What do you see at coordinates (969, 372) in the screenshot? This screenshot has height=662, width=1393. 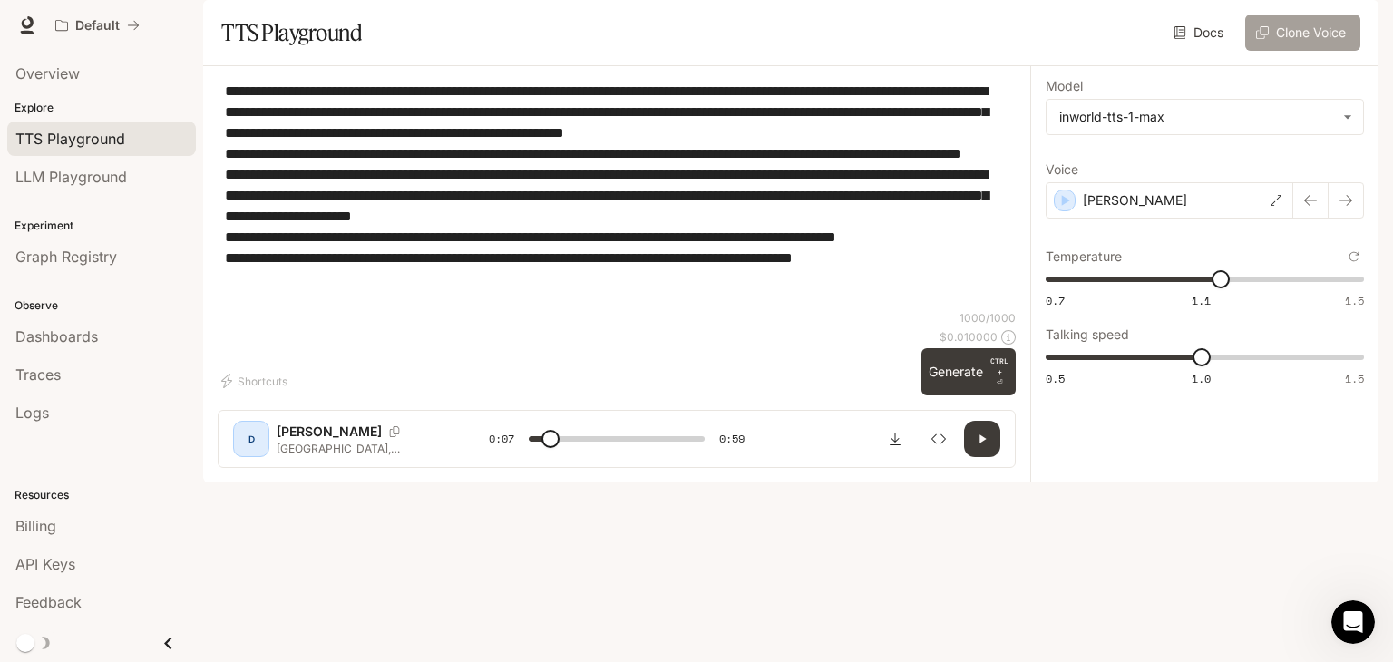 I see `button: GenerateCTRL +⏎` at bounding box center [969, 372].